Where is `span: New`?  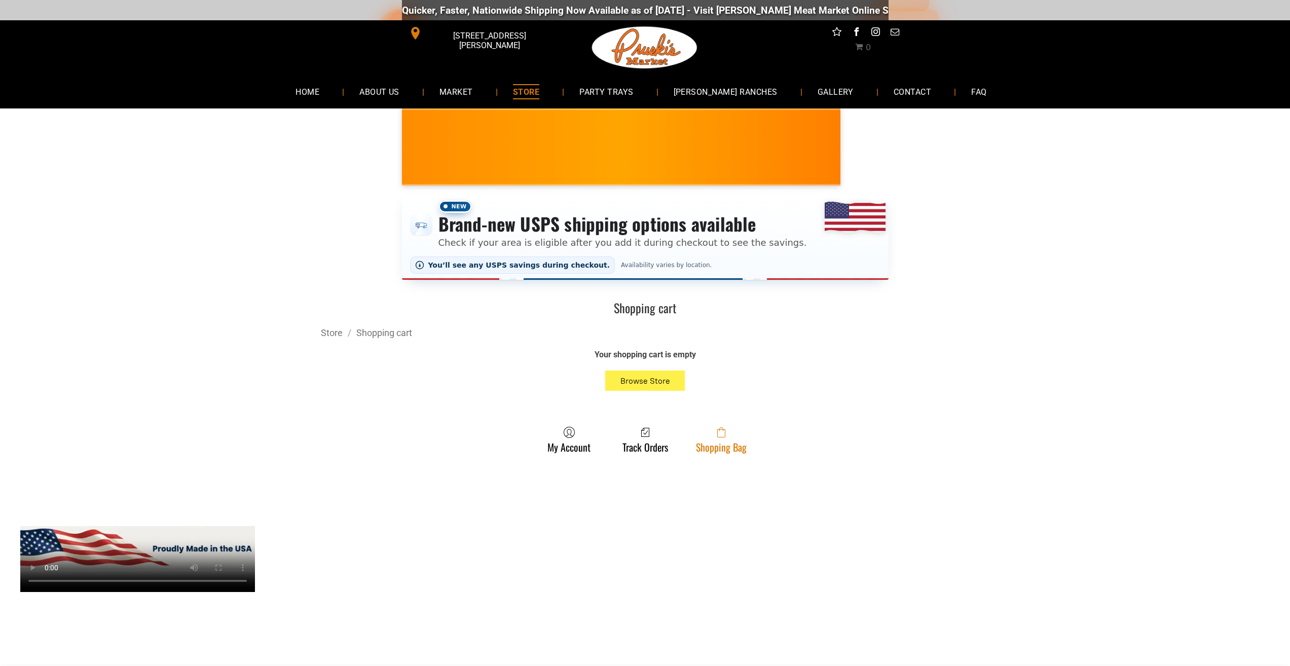
span: New is located at coordinates (455, 206).